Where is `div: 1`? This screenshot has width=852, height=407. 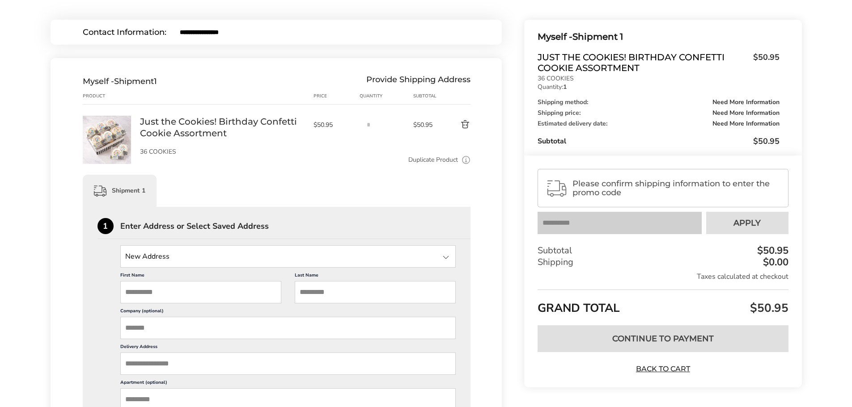 div: 1 is located at coordinates (106, 226).